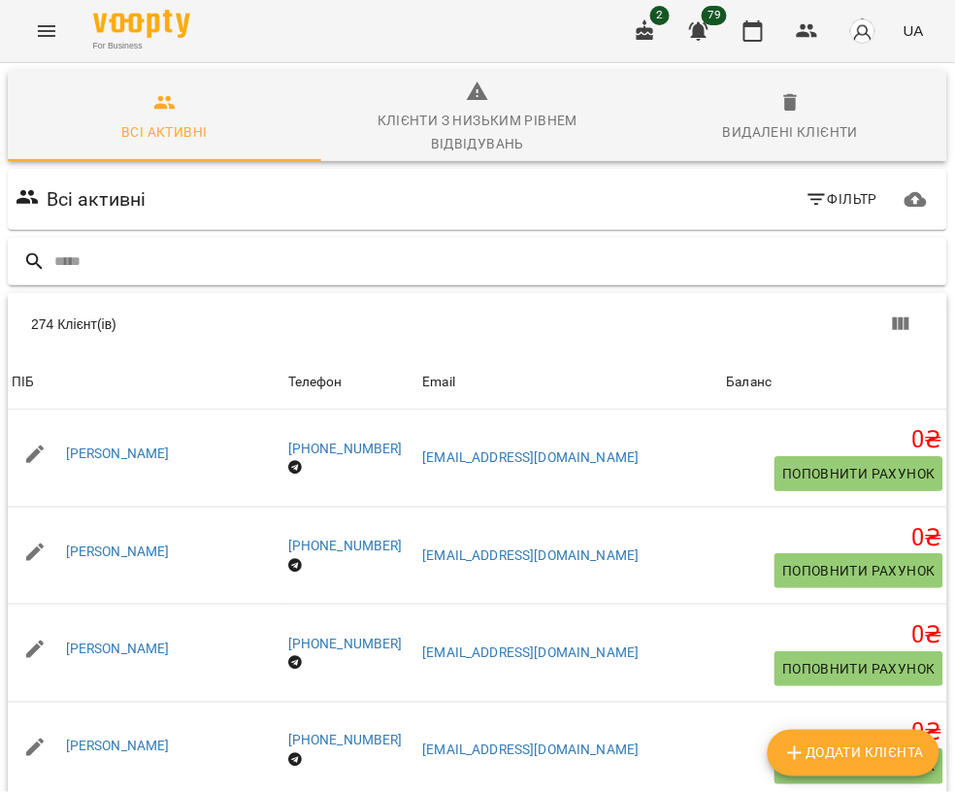 The image size is (955, 792). I want to click on span: Фільтр, so click(841, 199).